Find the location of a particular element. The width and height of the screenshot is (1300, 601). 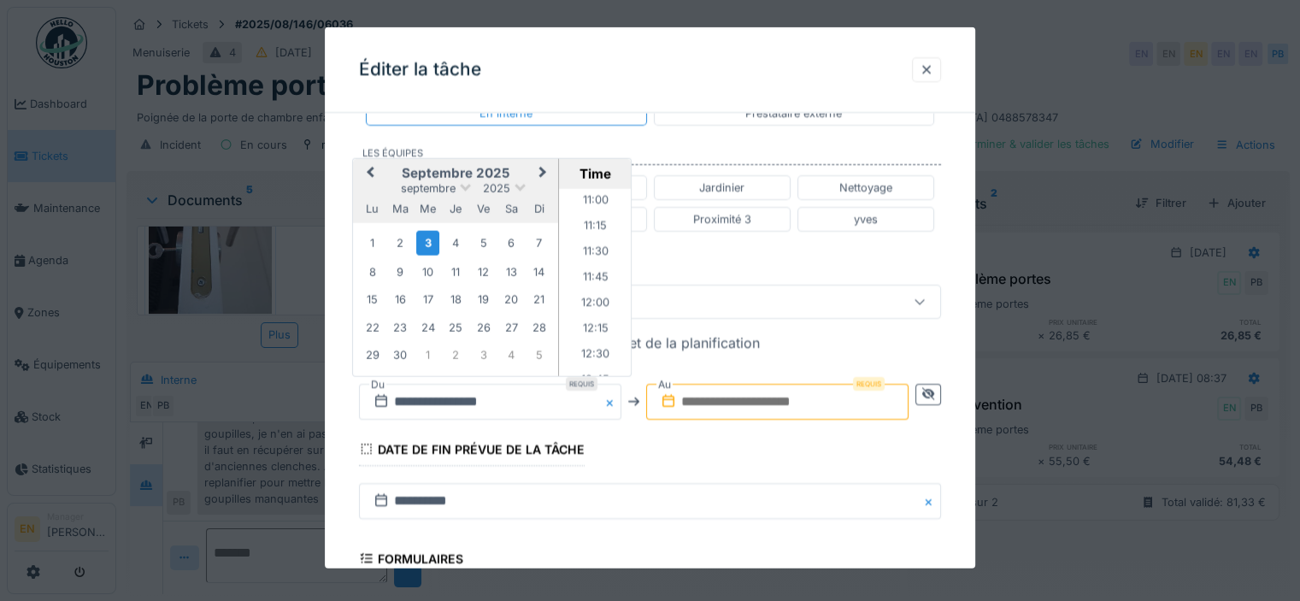

div: Choose mardi 16 septembre 2025 is located at coordinates (400, 298).